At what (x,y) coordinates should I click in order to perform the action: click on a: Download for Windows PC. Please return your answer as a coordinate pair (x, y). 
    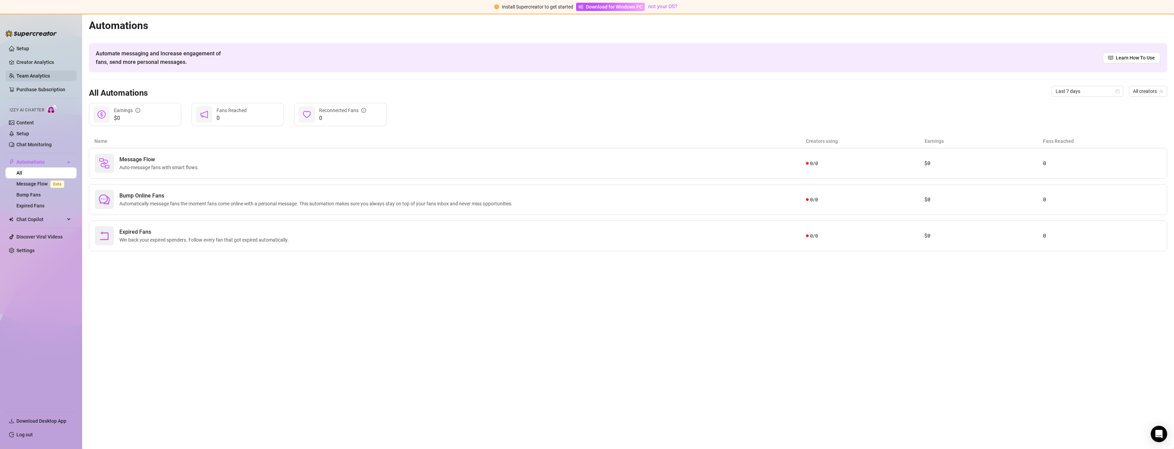
    Looking at the image, I should click on (610, 7).